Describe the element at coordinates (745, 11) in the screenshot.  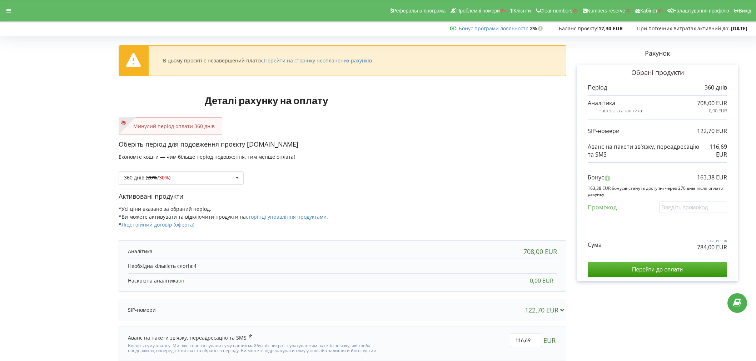
I see `span: Вихід` at that location.